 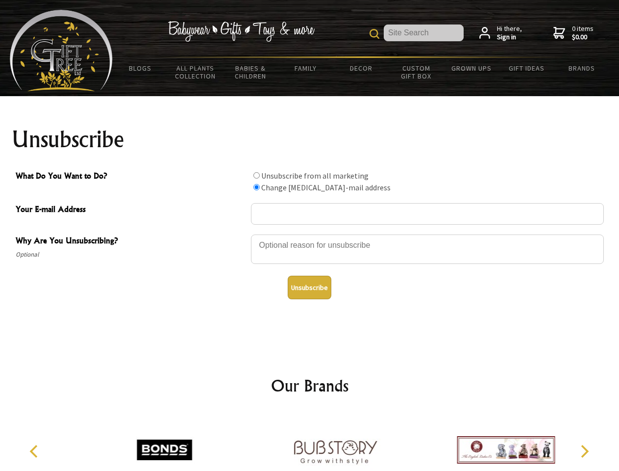 I want to click on button: Previous, so click(x=35, y=451).